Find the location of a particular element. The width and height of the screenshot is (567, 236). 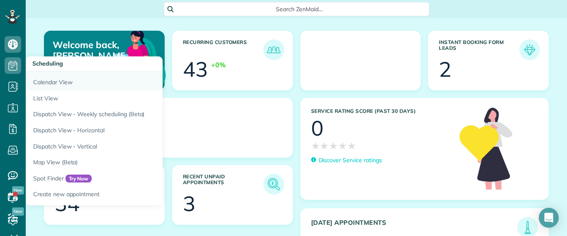

div: Open Intercom Messenger is located at coordinates (549, 218).